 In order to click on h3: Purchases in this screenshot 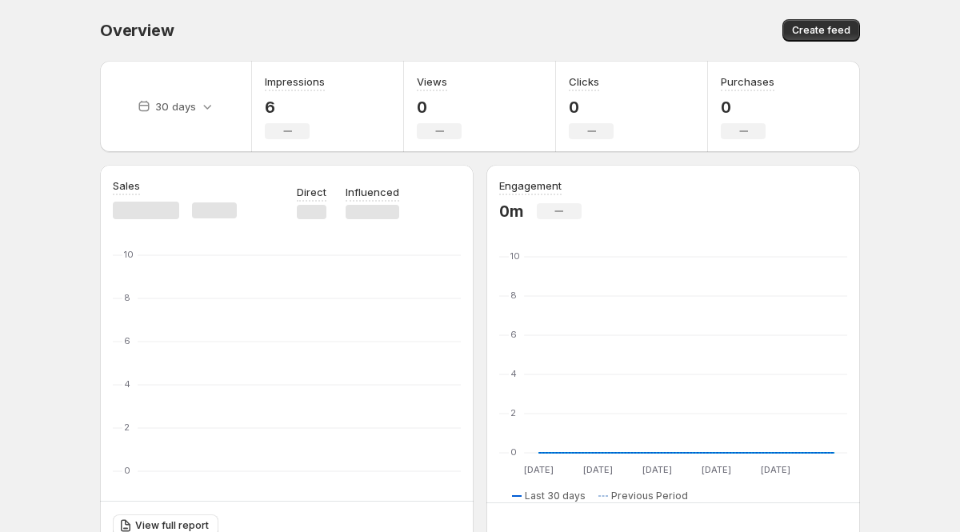, I will do `click(747, 82)`.